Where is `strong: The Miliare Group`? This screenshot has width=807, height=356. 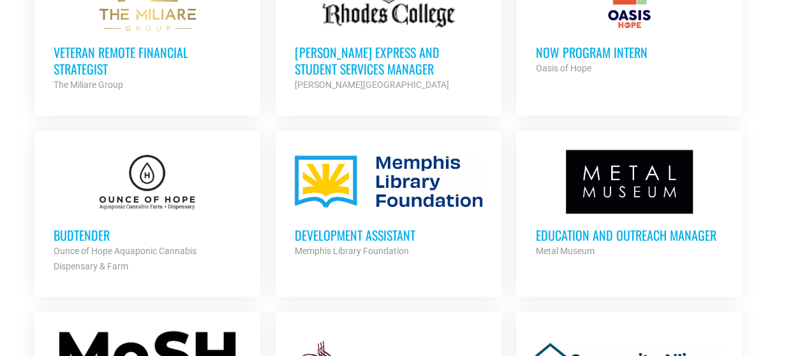 strong: The Miliare Group is located at coordinates (88, 84).